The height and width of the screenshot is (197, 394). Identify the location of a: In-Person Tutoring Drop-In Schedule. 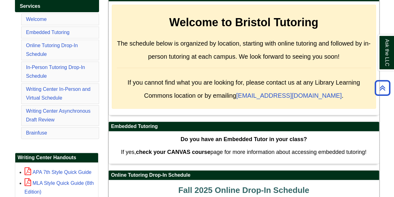
(55, 71).